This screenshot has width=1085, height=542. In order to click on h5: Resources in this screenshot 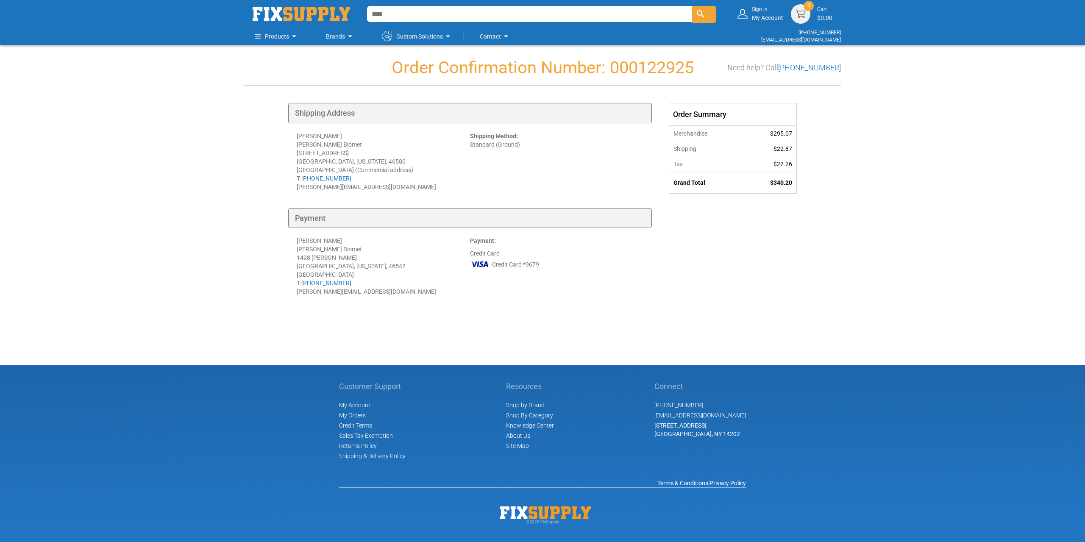, I will do `click(530, 387)`.